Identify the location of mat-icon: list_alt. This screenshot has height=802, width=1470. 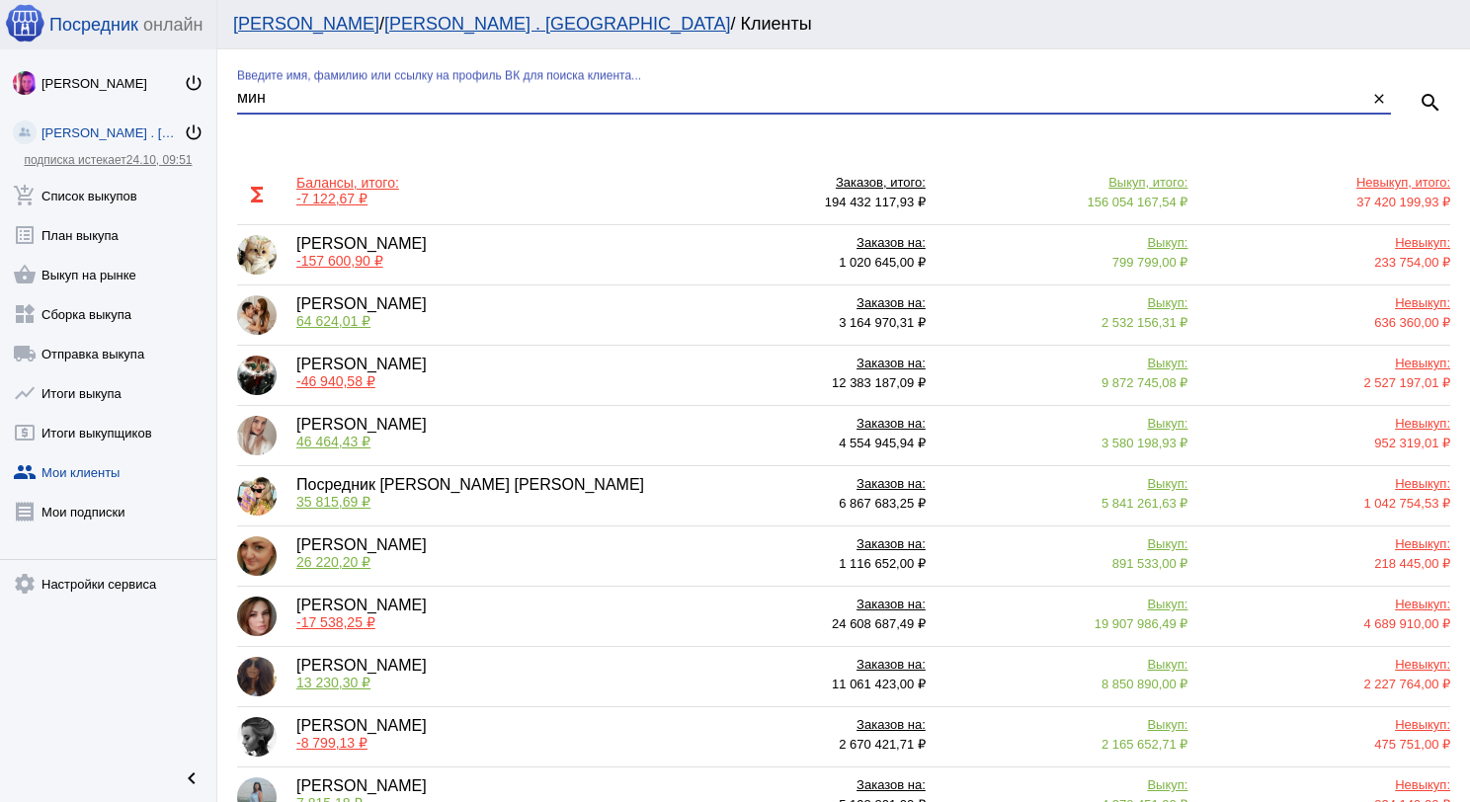
(25, 235).